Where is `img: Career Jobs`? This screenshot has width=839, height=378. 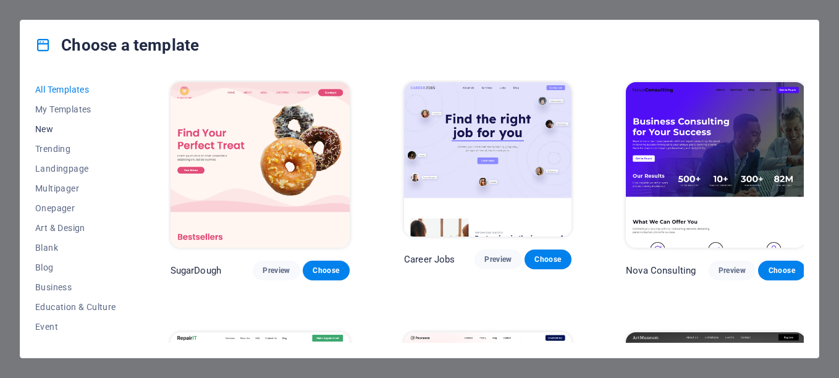
img: Career Jobs is located at coordinates (488, 159).